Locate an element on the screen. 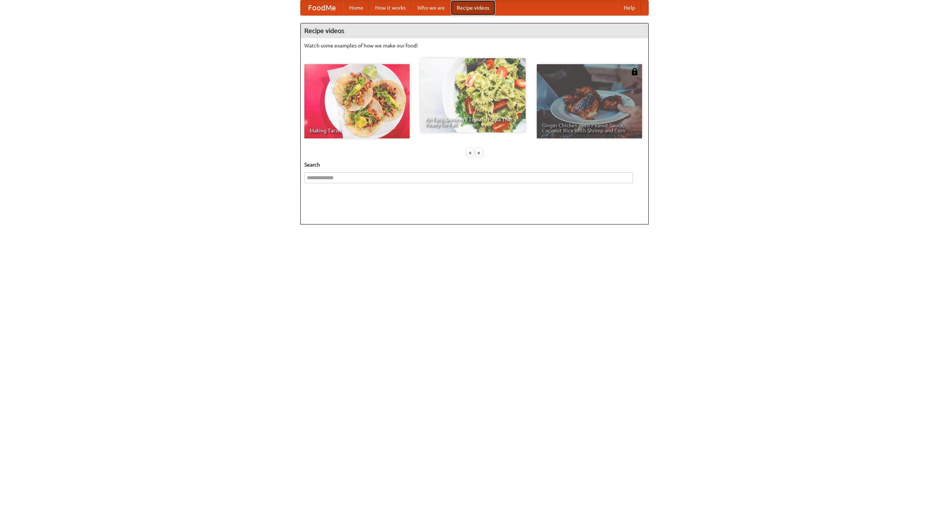 The height and width of the screenshot is (525, 949). span: An Easy, Summery Tomato Pasta That's Ready for Fall is located at coordinates (473, 122).